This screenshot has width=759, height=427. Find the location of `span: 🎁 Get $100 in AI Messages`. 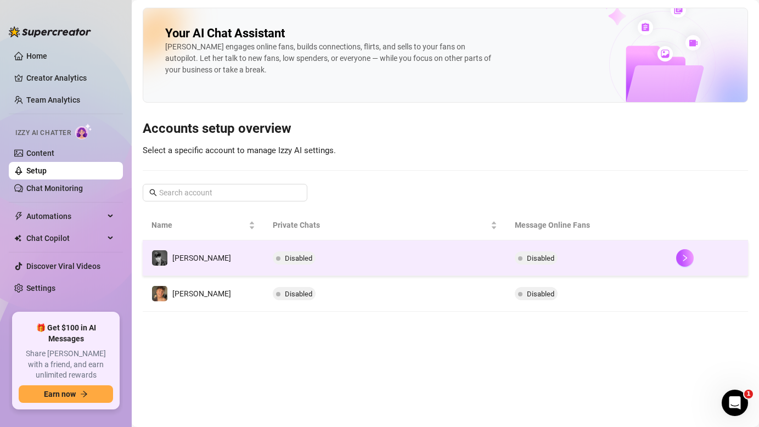

span: 🎁 Get $100 in AI Messages is located at coordinates (66, 333).